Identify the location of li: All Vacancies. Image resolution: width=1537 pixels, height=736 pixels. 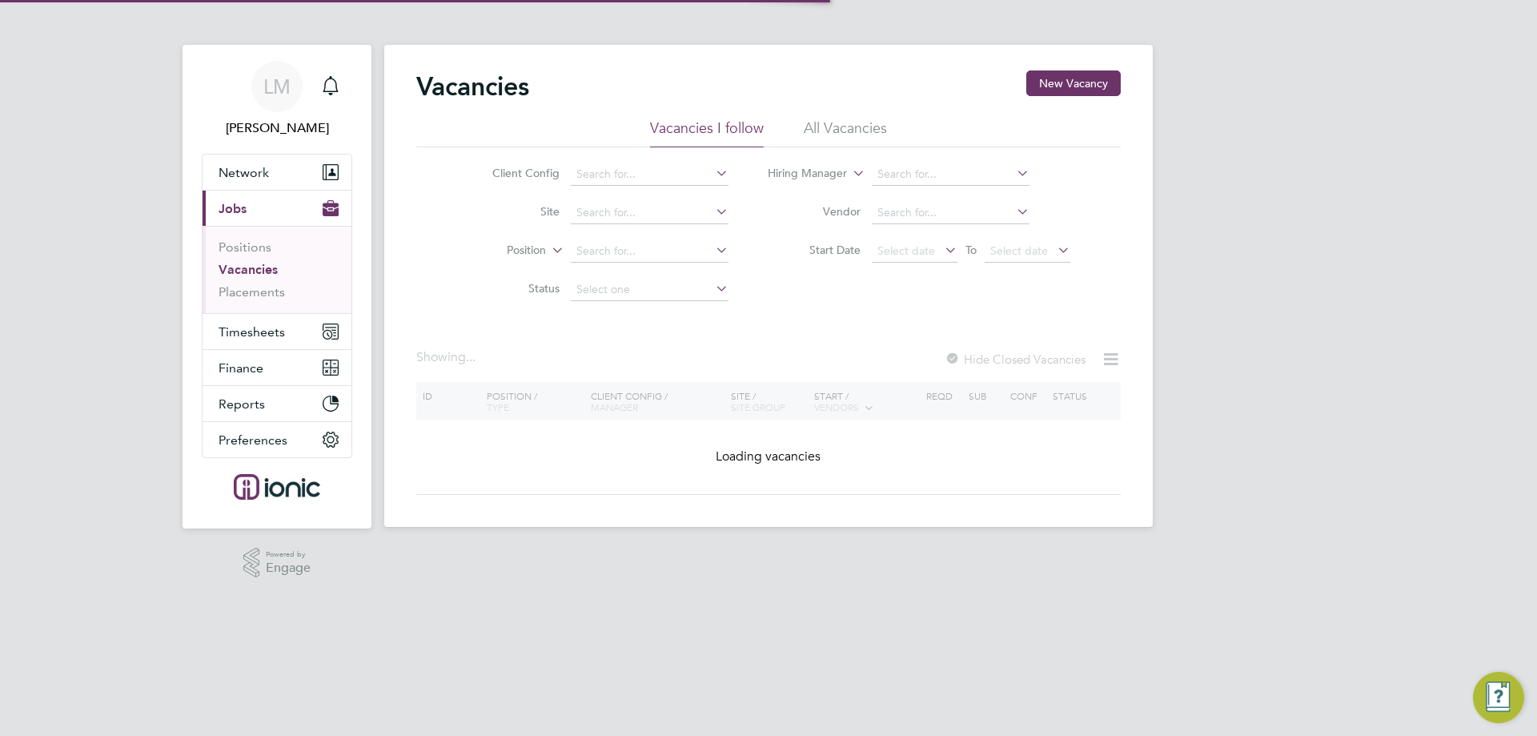
(845, 133).